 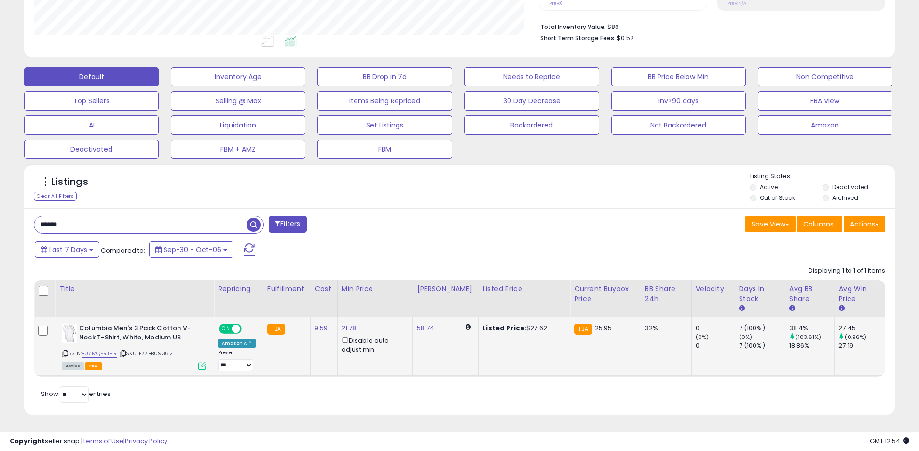 I want to click on span: Last 7 Days, so click(x=68, y=249).